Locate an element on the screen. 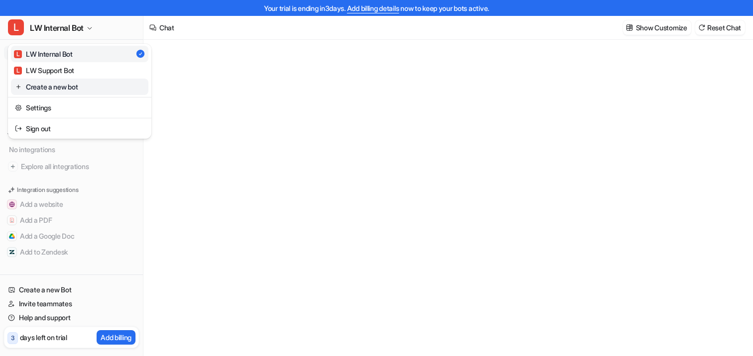 The image size is (753, 356). a: Sign out is located at coordinates (80, 128).